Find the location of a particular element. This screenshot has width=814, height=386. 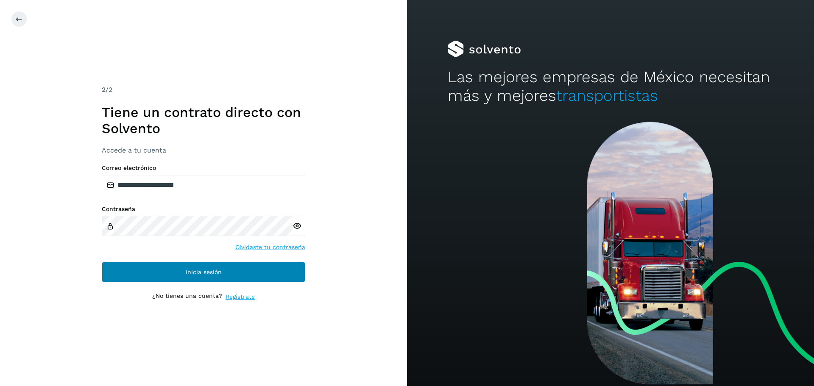

a: Regístrate is located at coordinates (240, 297).